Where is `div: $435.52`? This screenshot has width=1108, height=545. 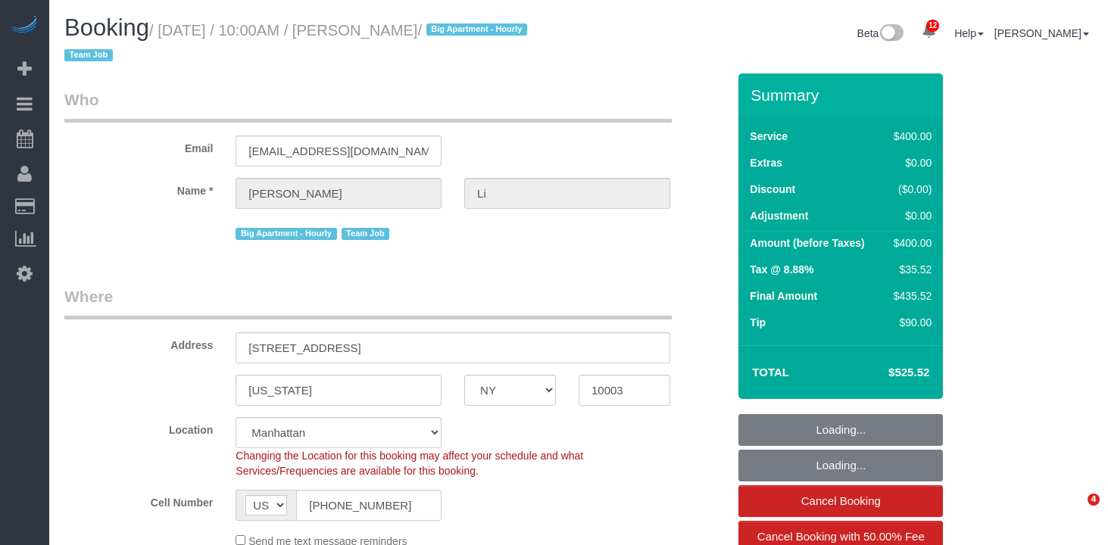 div: $435.52 is located at coordinates (910, 296).